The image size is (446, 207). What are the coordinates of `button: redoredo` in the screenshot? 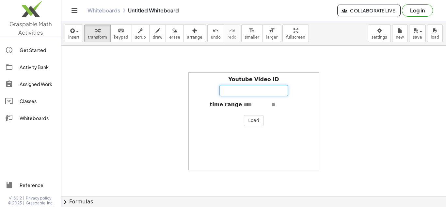 It's located at (232, 33).